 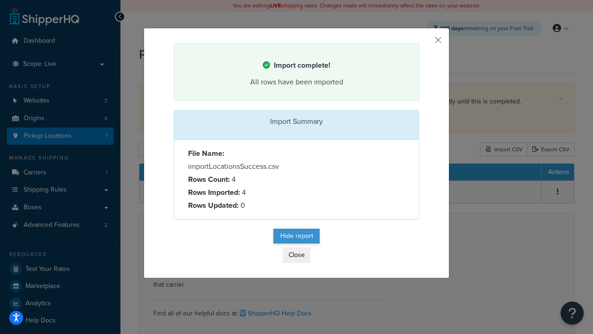 I want to click on div: importLocationsSuccess.csv 4 4 0, so click(x=239, y=179).